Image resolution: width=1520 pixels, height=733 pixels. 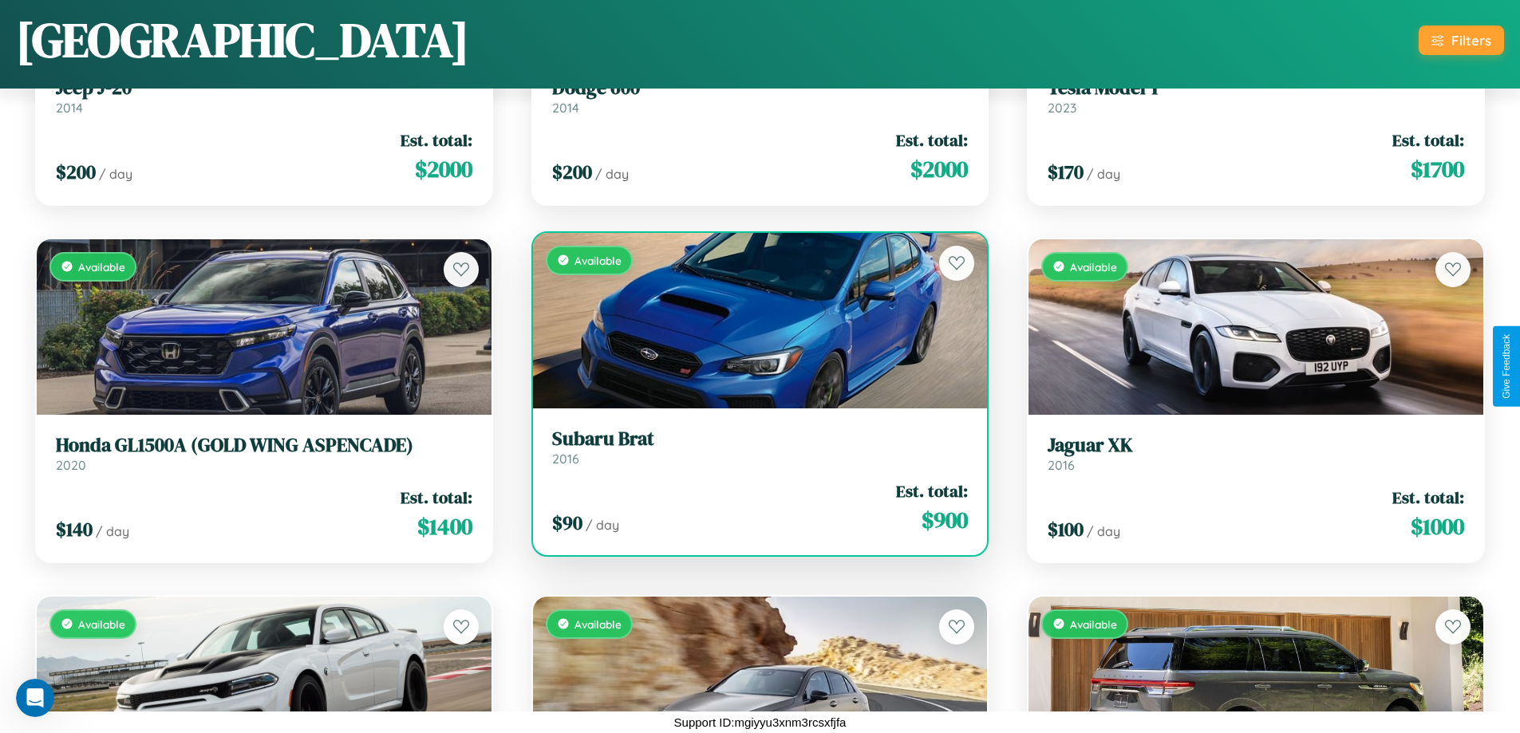 I want to click on button: Filters, so click(x=1460, y=40).